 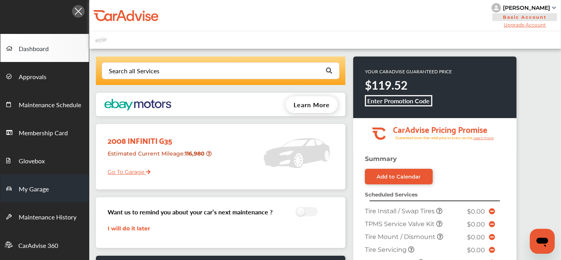 What do you see at coordinates (34, 49) in the screenshot?
I see `span: Dashboard` at bounding box center [34, 49].